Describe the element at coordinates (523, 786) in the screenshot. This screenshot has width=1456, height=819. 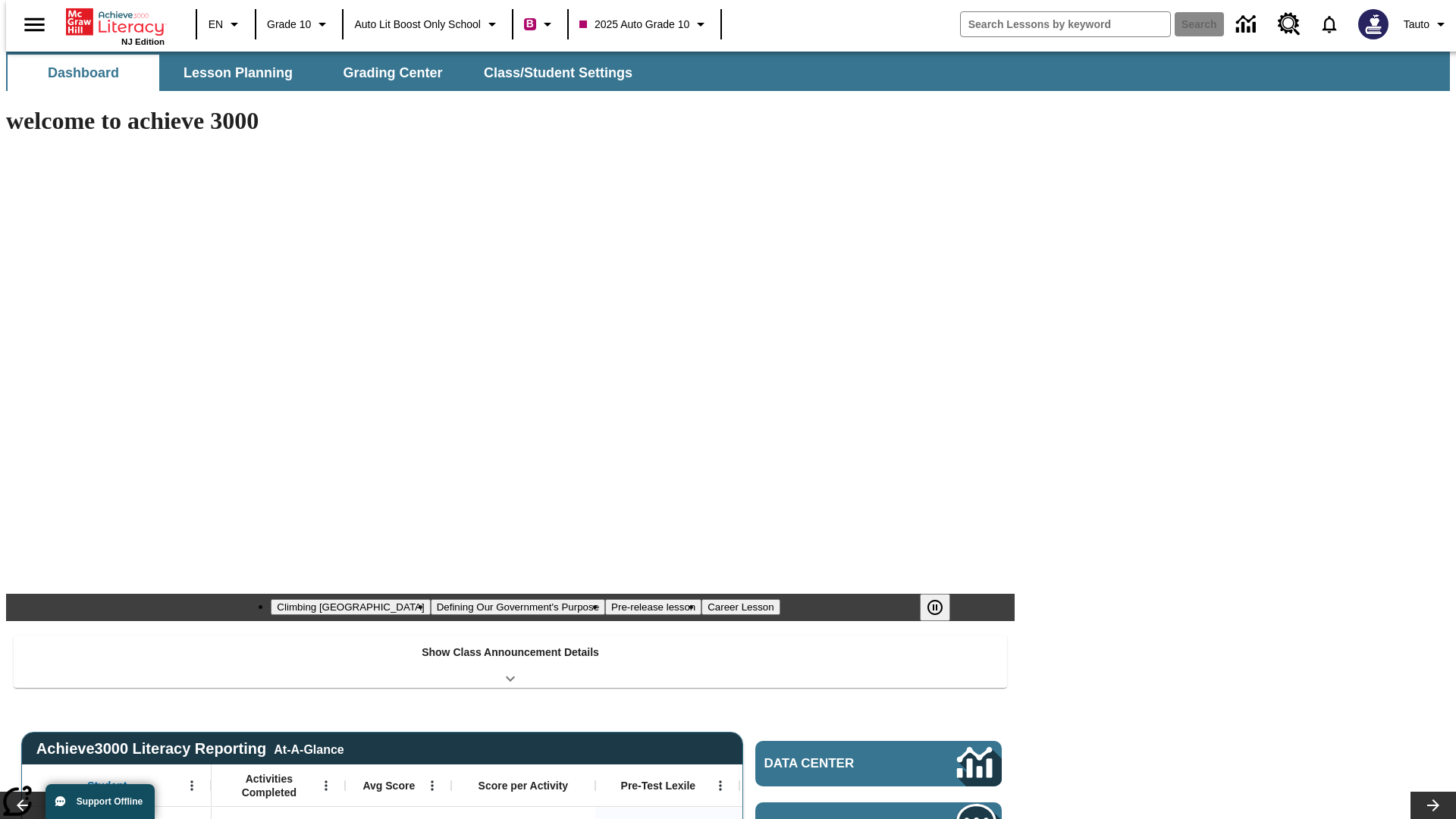
I see `span: Score per Activity` at that location.